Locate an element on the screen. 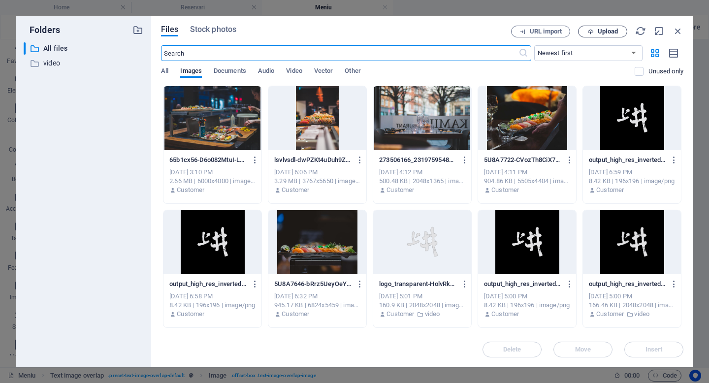  p: output_high_res_inverted-aaRfEGuok_tq2seW6OtbHQ-D46zwCxoO2BHQtwflH6CJg-h7d-J7Uvwye8-5upfA7kfA.png is located at coordinates (208, 284).